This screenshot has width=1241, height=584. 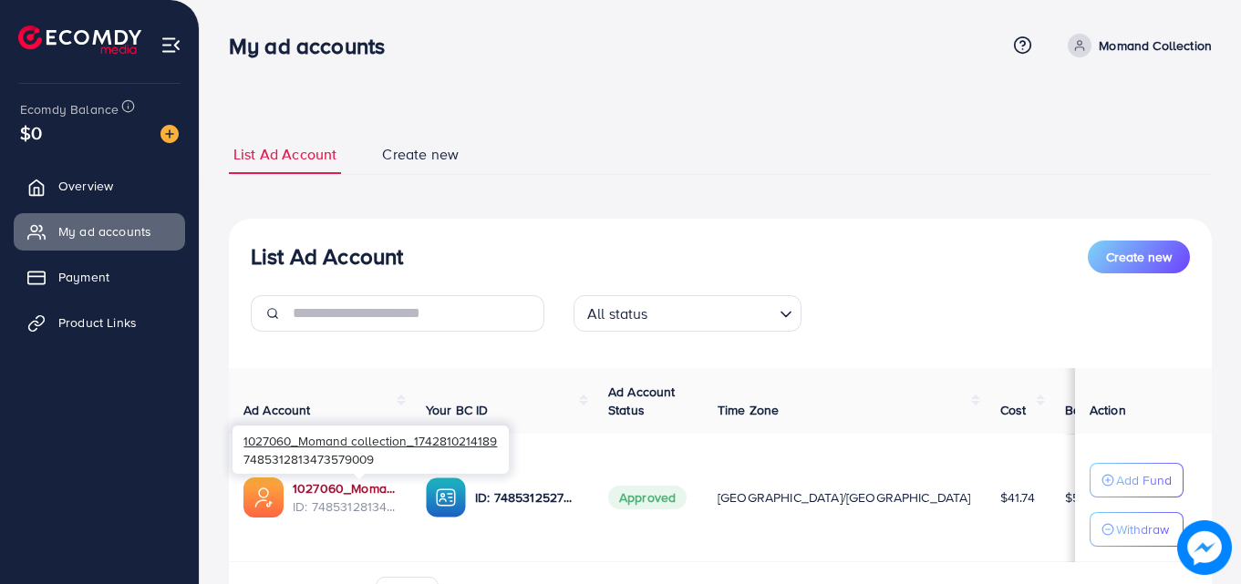 What do you see at coordinates (1136, 480) in the screenshot?
I see `button: Add Fund` at bounding box center [1136, 480].